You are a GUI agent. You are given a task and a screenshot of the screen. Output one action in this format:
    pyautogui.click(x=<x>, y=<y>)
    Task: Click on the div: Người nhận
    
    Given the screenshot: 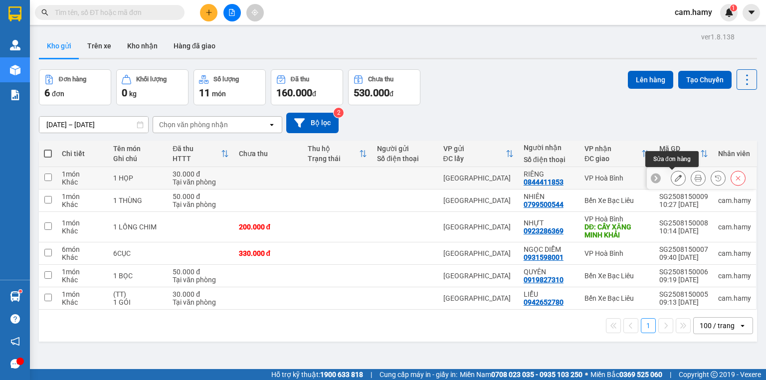 What is the action you would take?
    pyautogui.click(x=549, y=148)
    